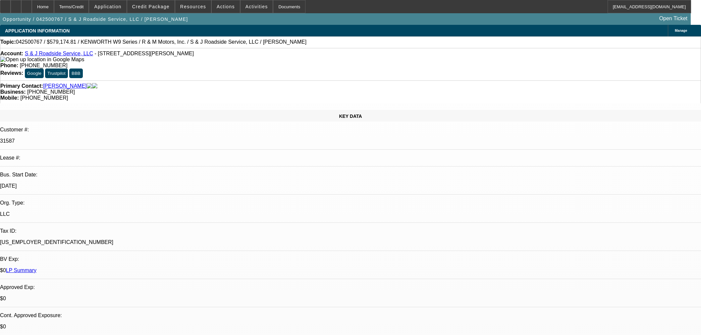  I want to click on a: Open Ticket, so click(673, 19).